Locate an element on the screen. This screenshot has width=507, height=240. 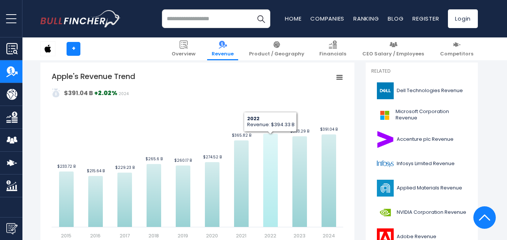
span: Financials is located at coordinates (333, 54).